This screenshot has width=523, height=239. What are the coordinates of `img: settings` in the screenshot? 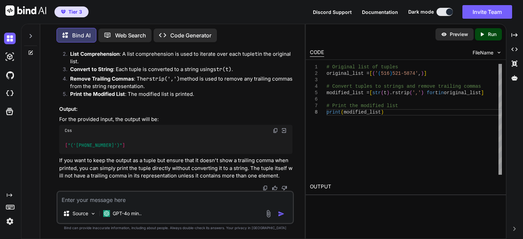 It's located at (10, 222).